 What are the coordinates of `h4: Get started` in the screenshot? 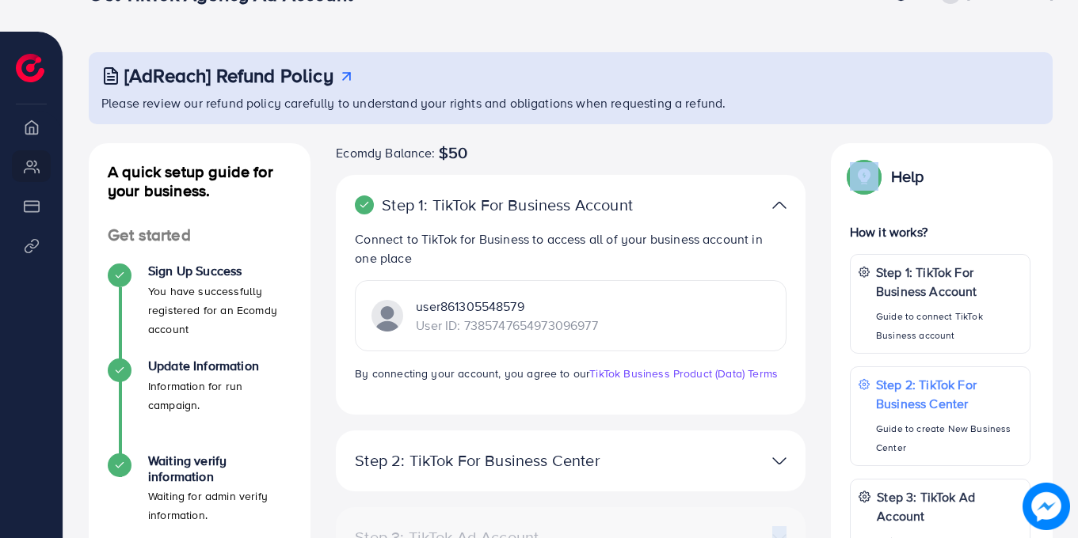 It's located at (200, 235).